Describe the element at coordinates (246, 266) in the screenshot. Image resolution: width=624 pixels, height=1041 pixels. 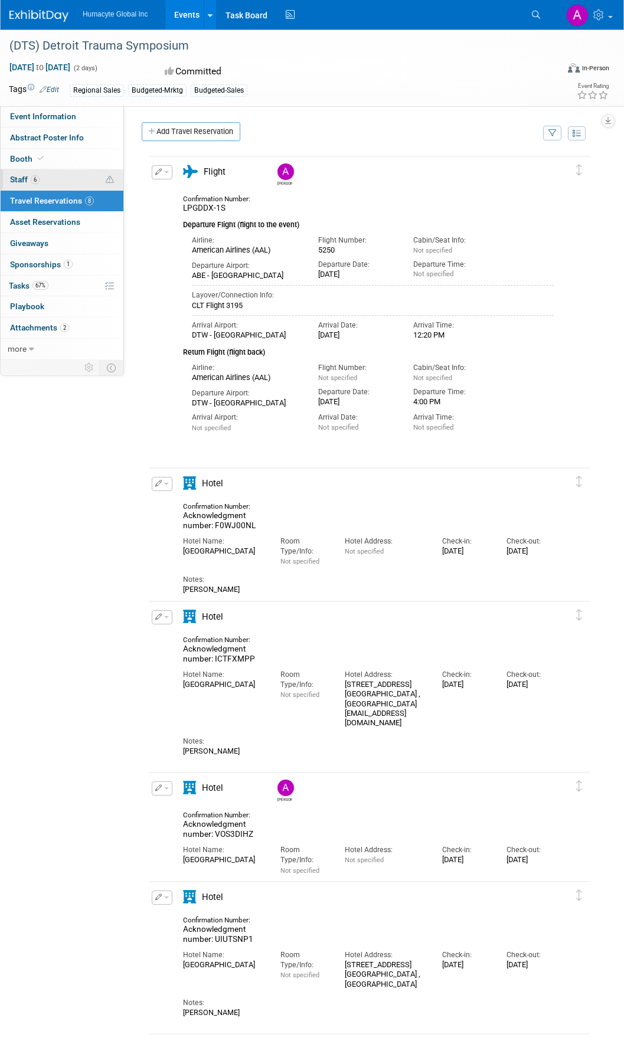
I see `div: Departure Airport:` at that location.